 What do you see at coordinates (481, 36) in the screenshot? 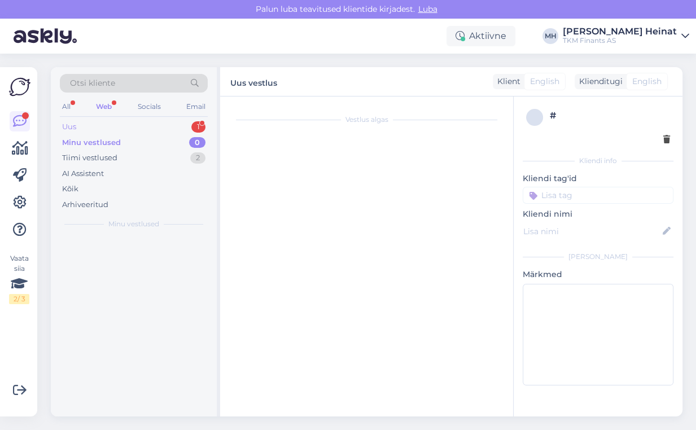
I see `div: Aktiivne` at bounding box center [481, 36].